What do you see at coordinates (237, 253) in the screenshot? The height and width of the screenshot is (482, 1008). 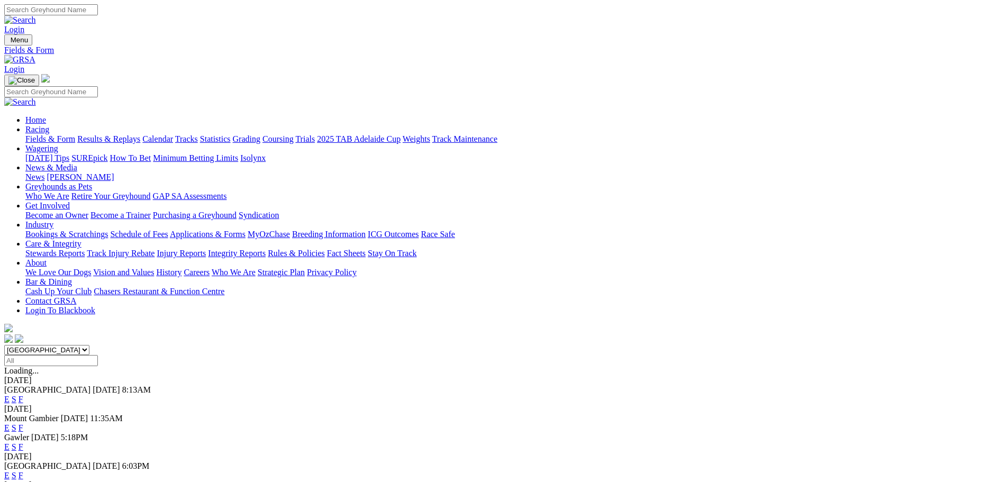 I see `a: Integrity Reports` at bounding box center [237, 253].